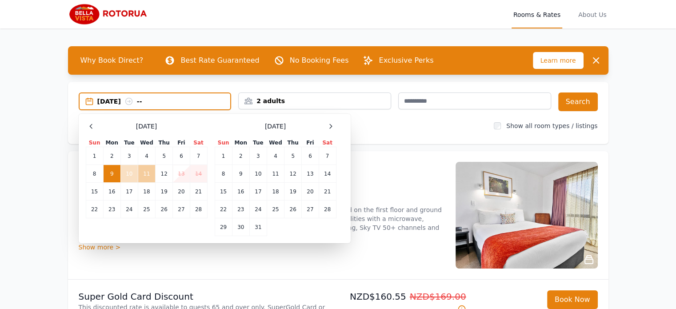  What do you see at coordinates (315, 101) in the screenshot?
I see `div: 2 adults` at bounding box center [315, 101].